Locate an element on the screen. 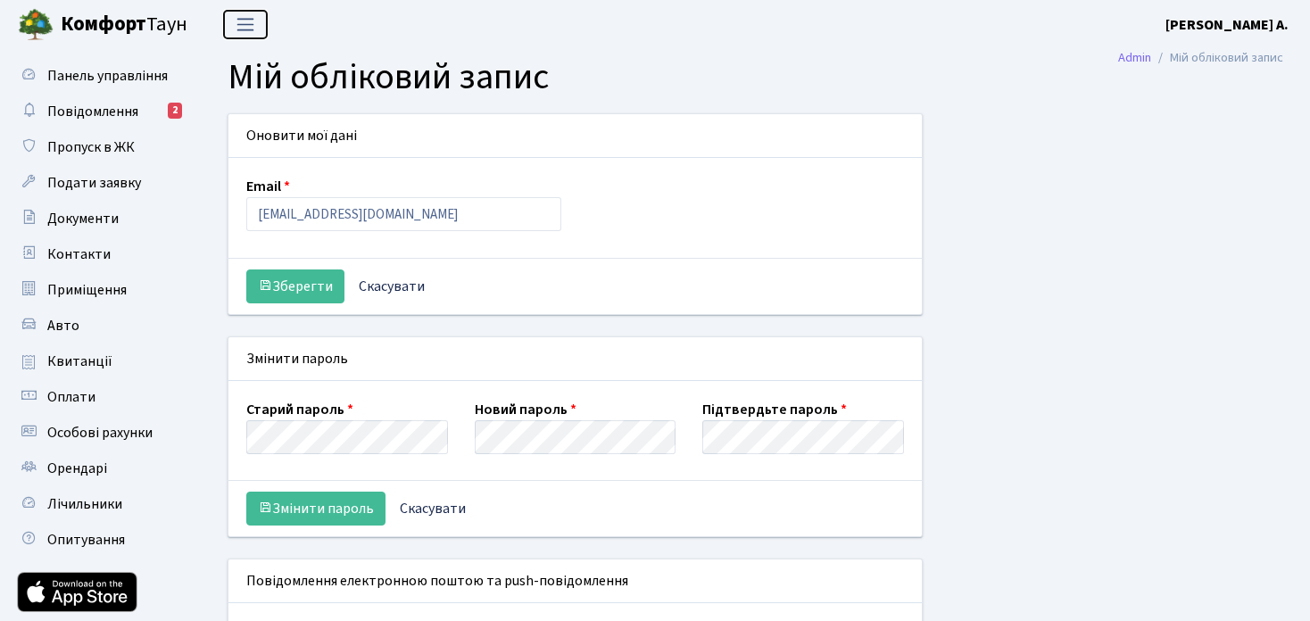 This screenshot has width=1310, height=621. span: Опитування is located at coordinates (86, 540).